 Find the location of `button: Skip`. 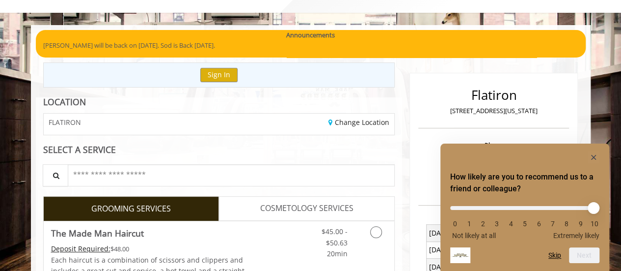

button: Skip is located at coordinates (555, 255).